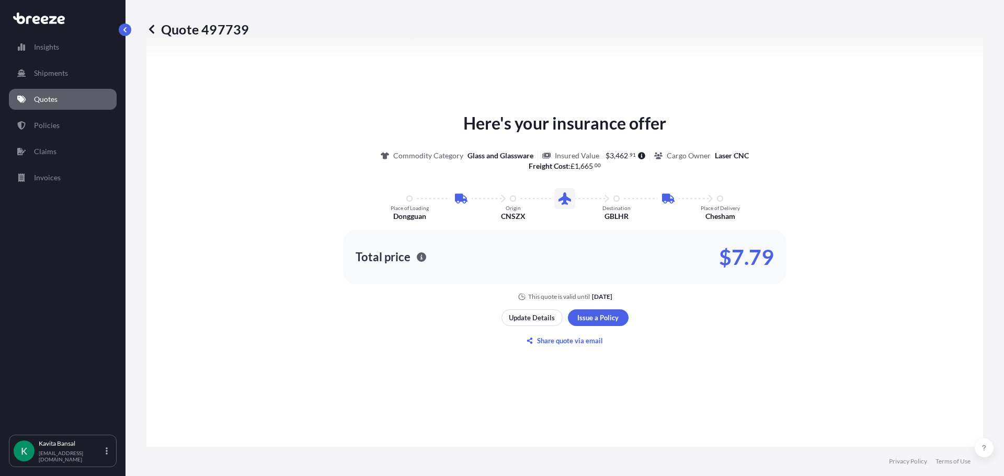  What do you see at coordinates (63, 125) in the screenshot?
I see `a: Policies` at bounding box center [63, 125].